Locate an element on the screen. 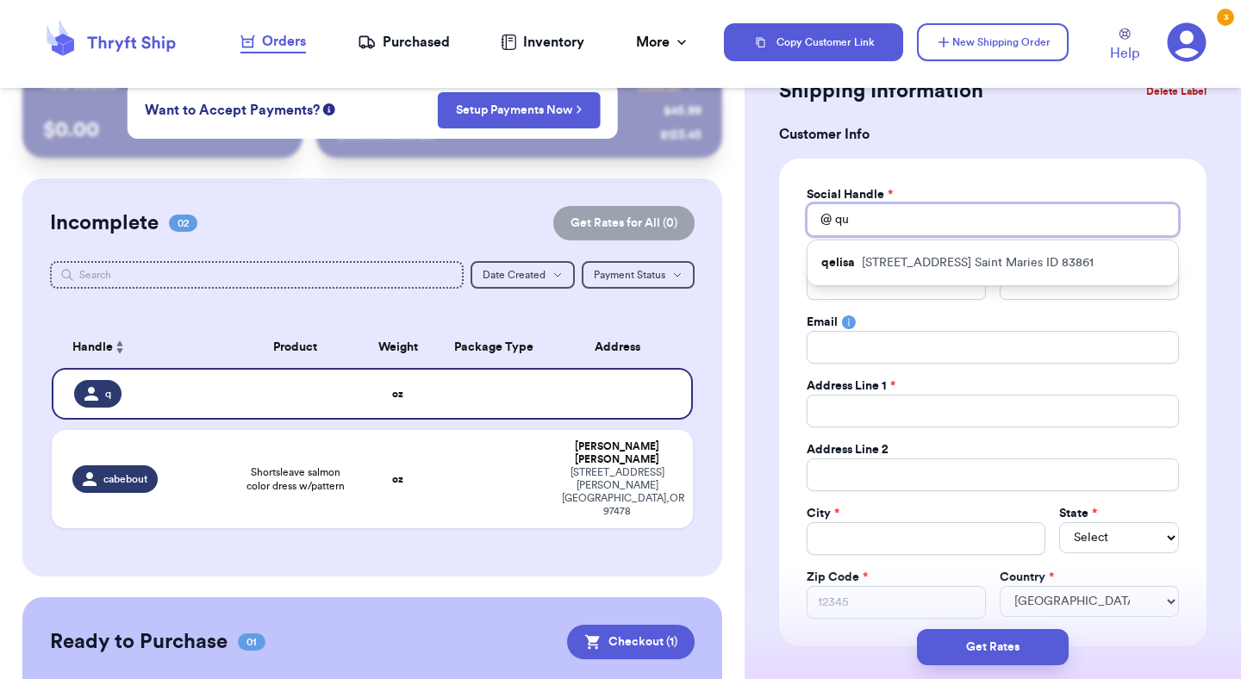 Image resolution: width=1241 pixels, height=679 pixels. button: Get Rates is located at coordinates (993, 647).